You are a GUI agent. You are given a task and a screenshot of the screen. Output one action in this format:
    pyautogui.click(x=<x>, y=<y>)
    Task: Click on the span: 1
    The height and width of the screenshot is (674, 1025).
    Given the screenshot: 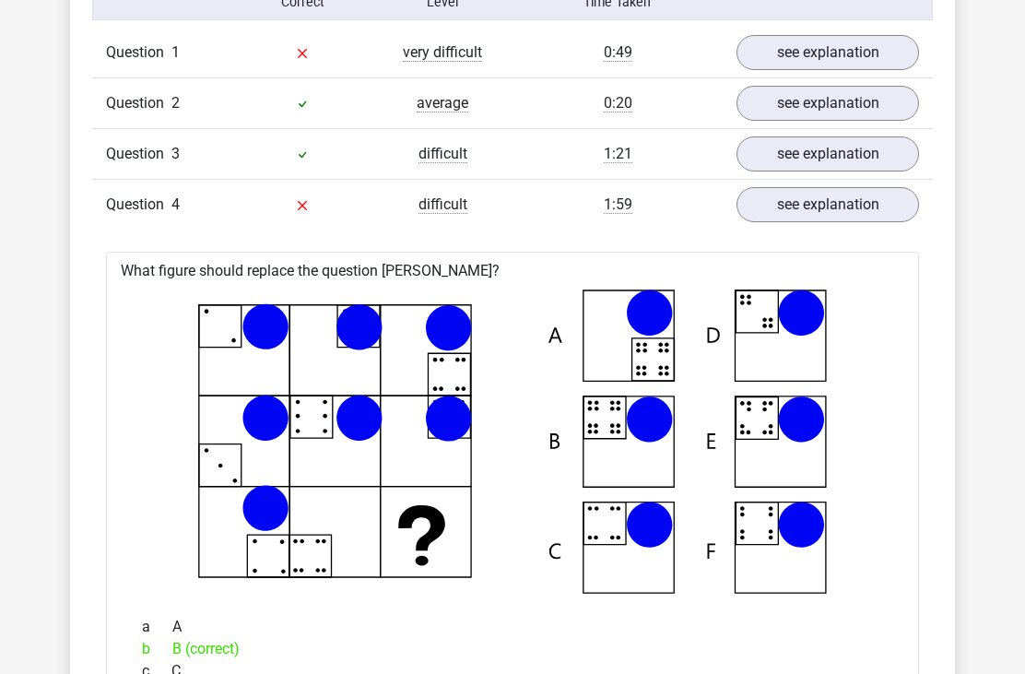 What is the action you would take?
    pyautogui.click(x=175, y=52)
    